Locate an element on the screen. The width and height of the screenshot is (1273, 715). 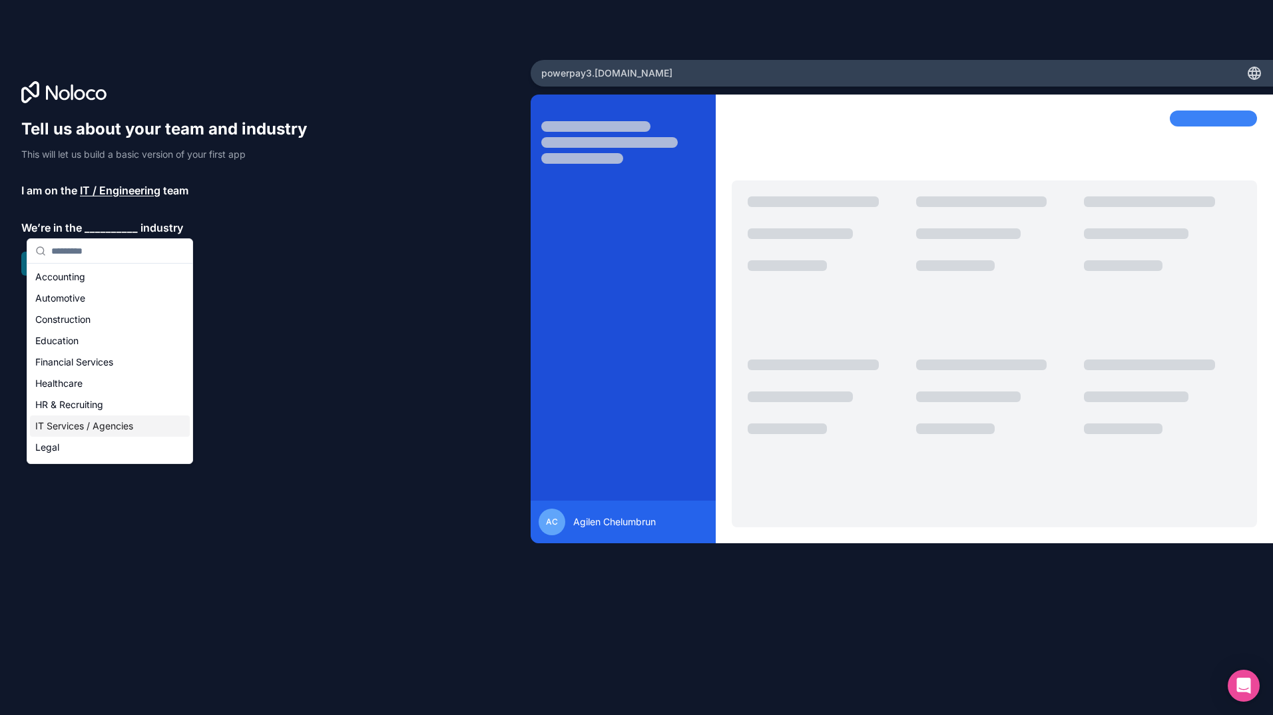
span: team is located at coordinates (176, 190).